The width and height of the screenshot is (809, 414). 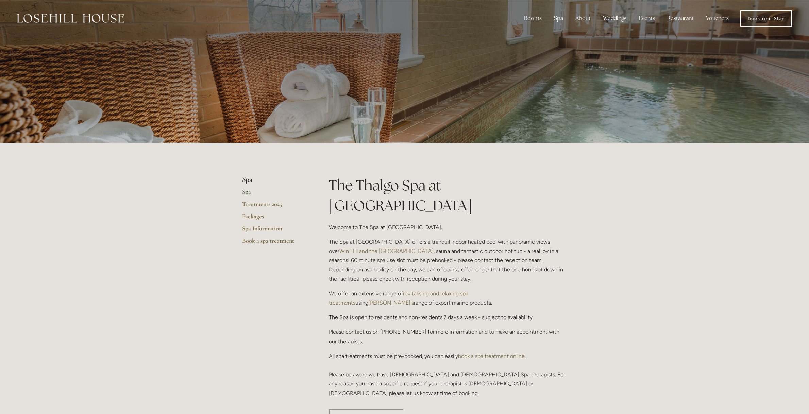 I want to click on img: Losehill House, so click(x=70, y=18).